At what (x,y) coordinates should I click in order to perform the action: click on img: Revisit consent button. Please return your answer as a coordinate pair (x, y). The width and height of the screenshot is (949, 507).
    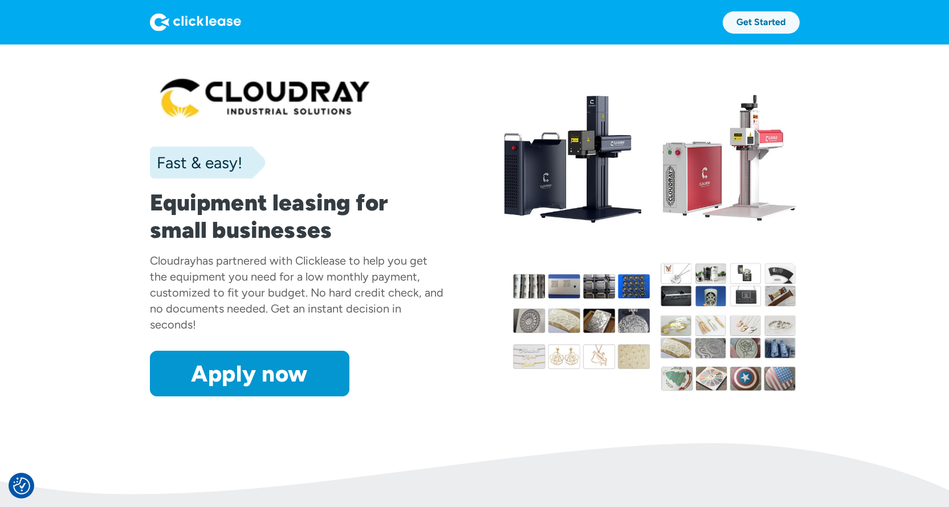
    Looking at the image, I should click on (22, 486).